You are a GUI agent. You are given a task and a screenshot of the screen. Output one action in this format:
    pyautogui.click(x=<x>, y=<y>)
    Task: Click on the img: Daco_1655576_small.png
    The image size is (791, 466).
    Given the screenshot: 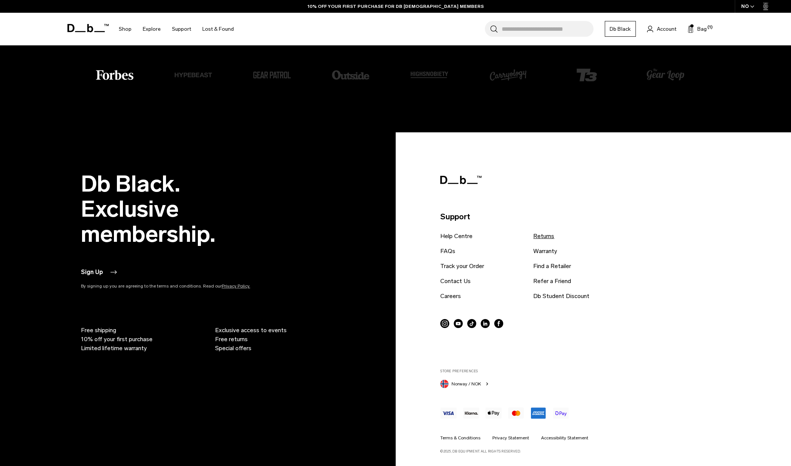 What is the action you would take?
    pyautogui.click(x=508, y=75)
    